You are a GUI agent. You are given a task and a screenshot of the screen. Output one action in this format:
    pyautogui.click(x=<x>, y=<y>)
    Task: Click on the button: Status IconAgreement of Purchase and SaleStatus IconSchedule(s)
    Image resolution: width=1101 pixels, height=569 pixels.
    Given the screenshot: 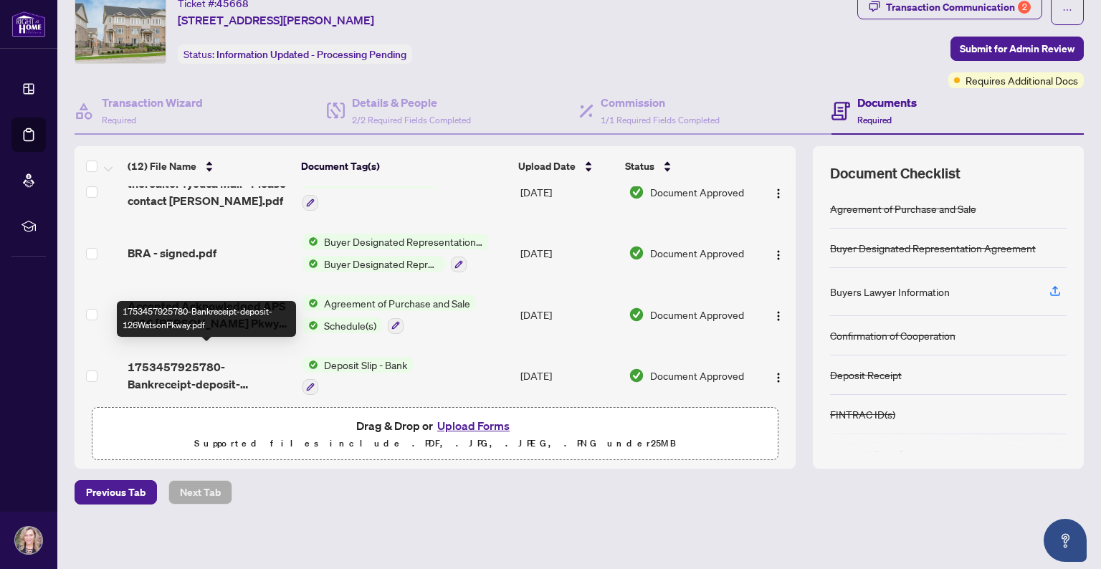 What is the action you would take?
    pyautogui.click(x=389, y=315)
    